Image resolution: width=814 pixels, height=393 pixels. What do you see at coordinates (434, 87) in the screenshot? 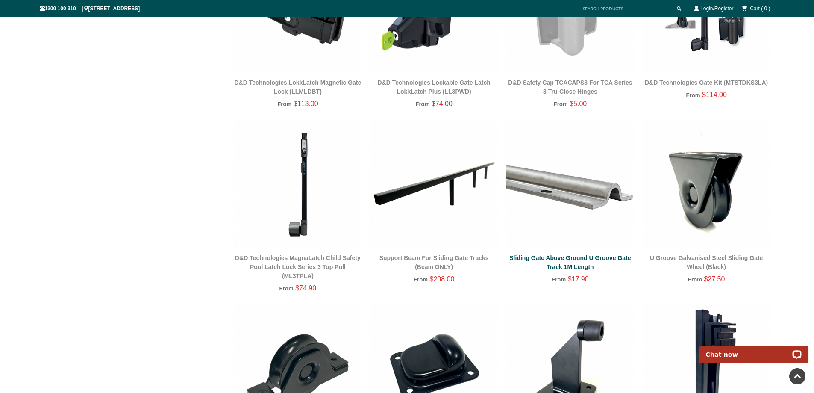
I see `a: D&D Technologies Lockable Gate Latch LokkLatch Plus (LL3PWD)` at bounding box center [434, 87].